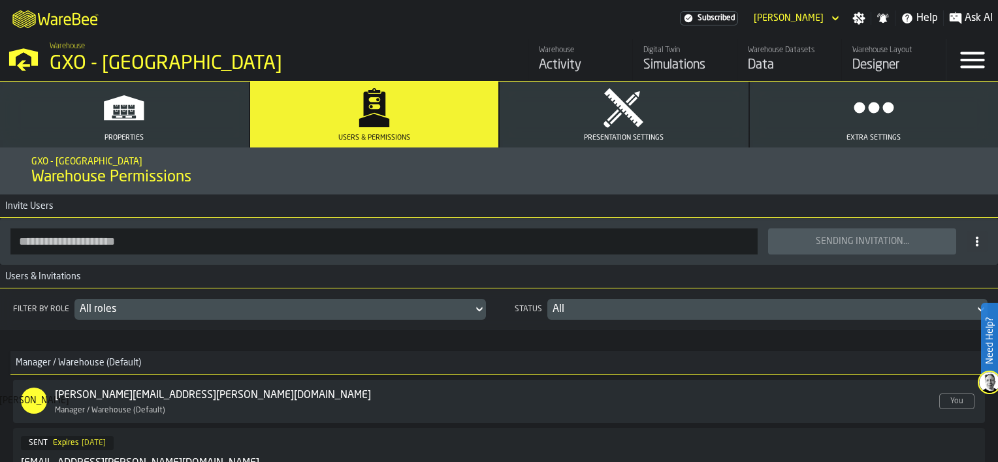  I want to click on div: Activity, so click(580, 65).